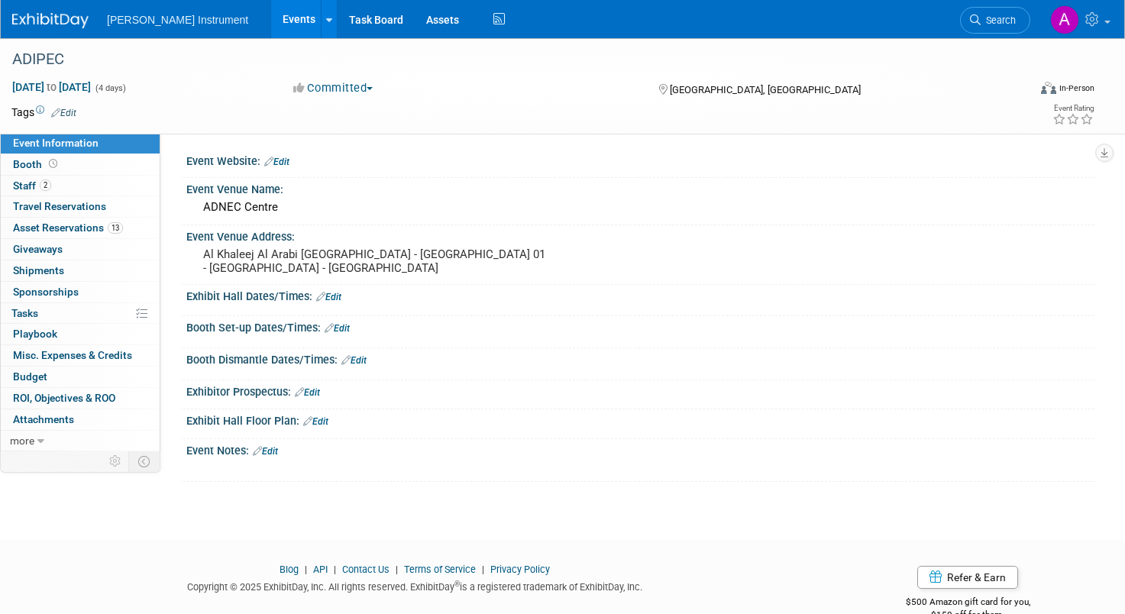  I want to click on img: Format-Inperson.png, so click(1049, 88).